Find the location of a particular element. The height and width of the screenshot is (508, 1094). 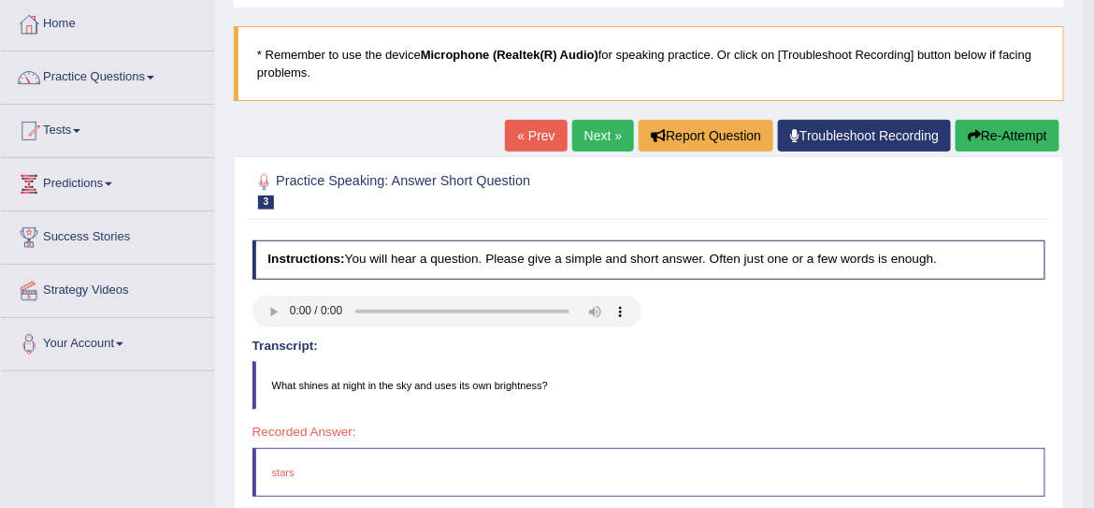

a: Success Stories is located at coordinates (108, 235).